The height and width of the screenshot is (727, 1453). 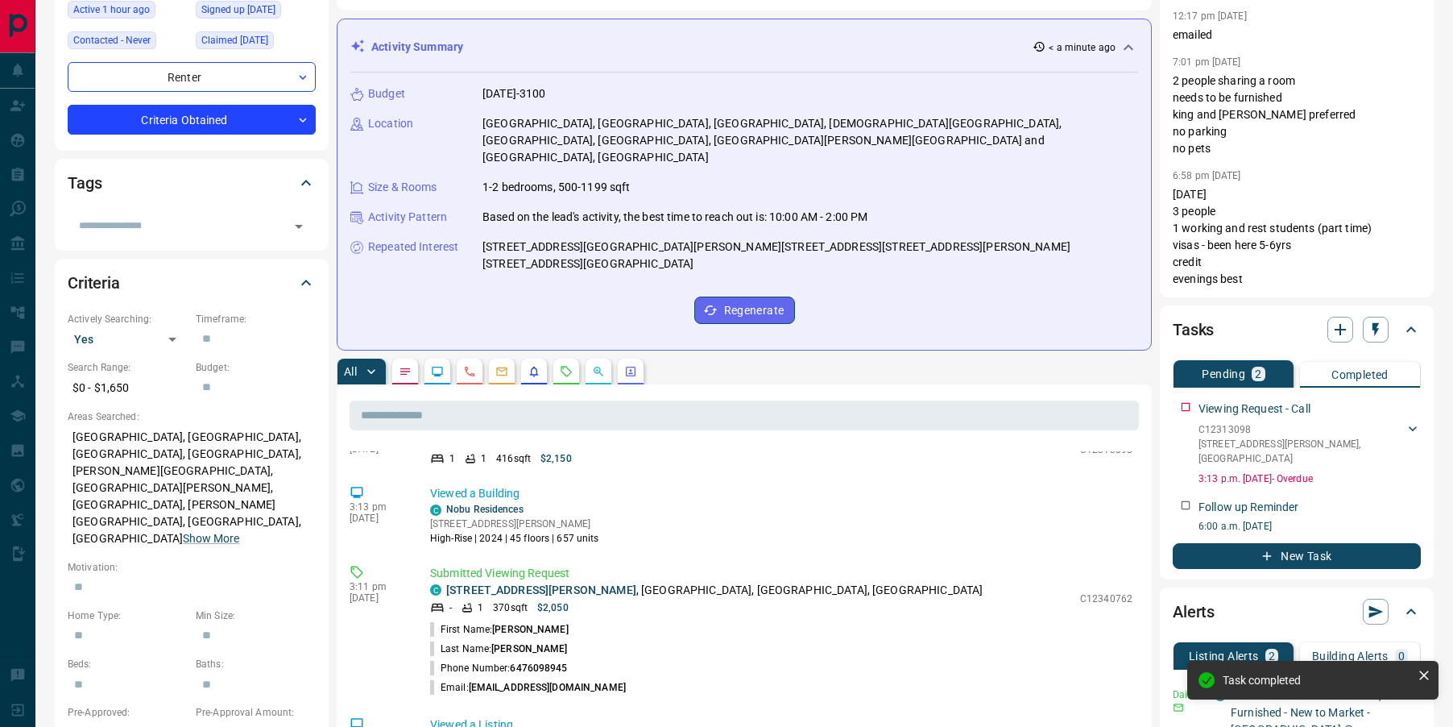 What do you see at coordinates (1317, 680) in the screenshot?
I see `div: Task completed` at bounding box center [1317, 680].